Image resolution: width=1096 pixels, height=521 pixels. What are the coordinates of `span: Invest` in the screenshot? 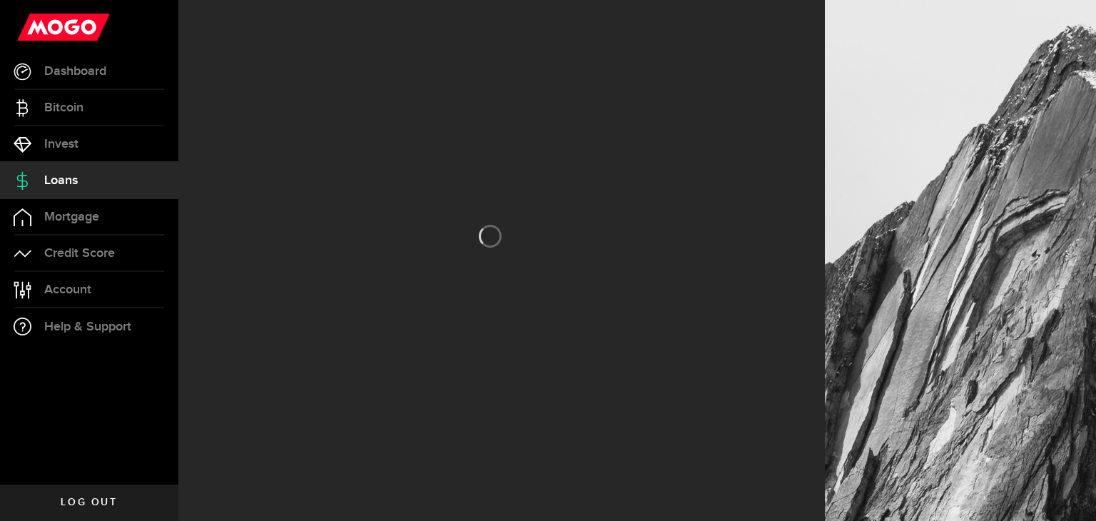 It's located at (61, 144).